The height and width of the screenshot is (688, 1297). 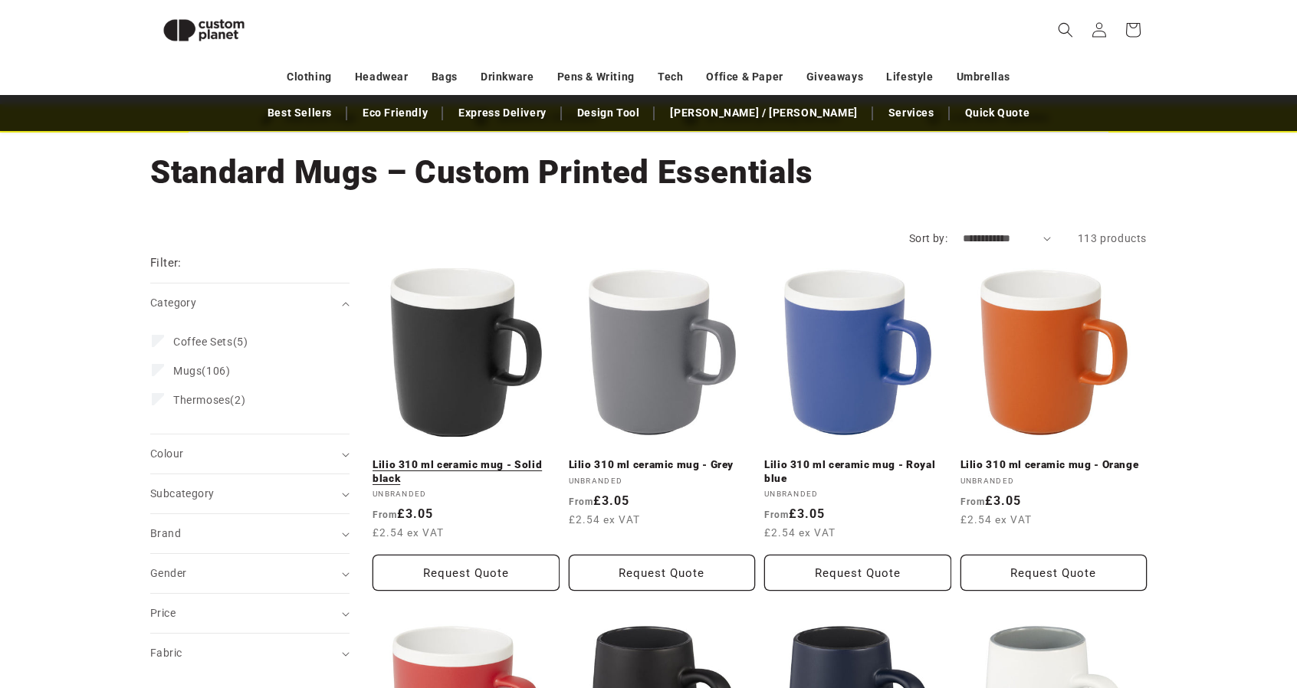 What do you see at coordinates (166, 534) in the screenshot?
I see `span: Brand` at bounding box center [166, 534].